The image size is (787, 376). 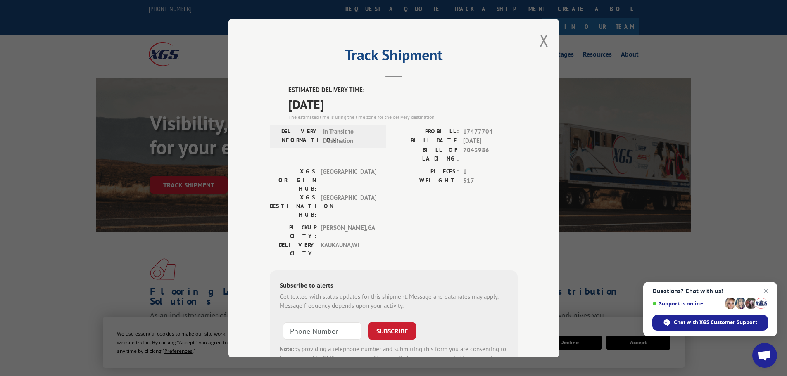 I want to click on span: 517, so click(x=490, y=181).